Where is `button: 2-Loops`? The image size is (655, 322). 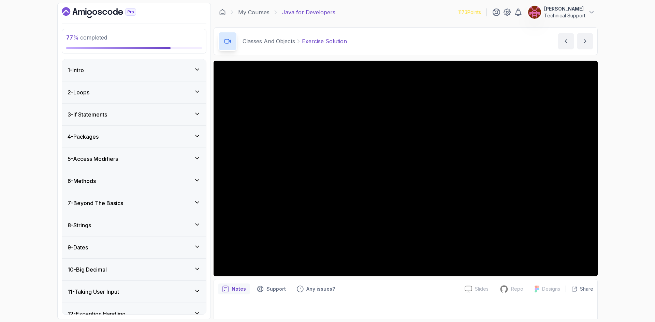 button: 2-Loops is located at coordinates (134, 92).